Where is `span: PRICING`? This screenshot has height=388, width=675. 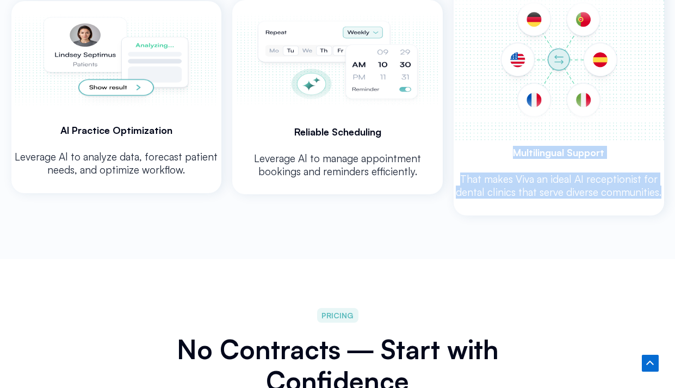
span: PRICING is located at coordinates (337, 315).